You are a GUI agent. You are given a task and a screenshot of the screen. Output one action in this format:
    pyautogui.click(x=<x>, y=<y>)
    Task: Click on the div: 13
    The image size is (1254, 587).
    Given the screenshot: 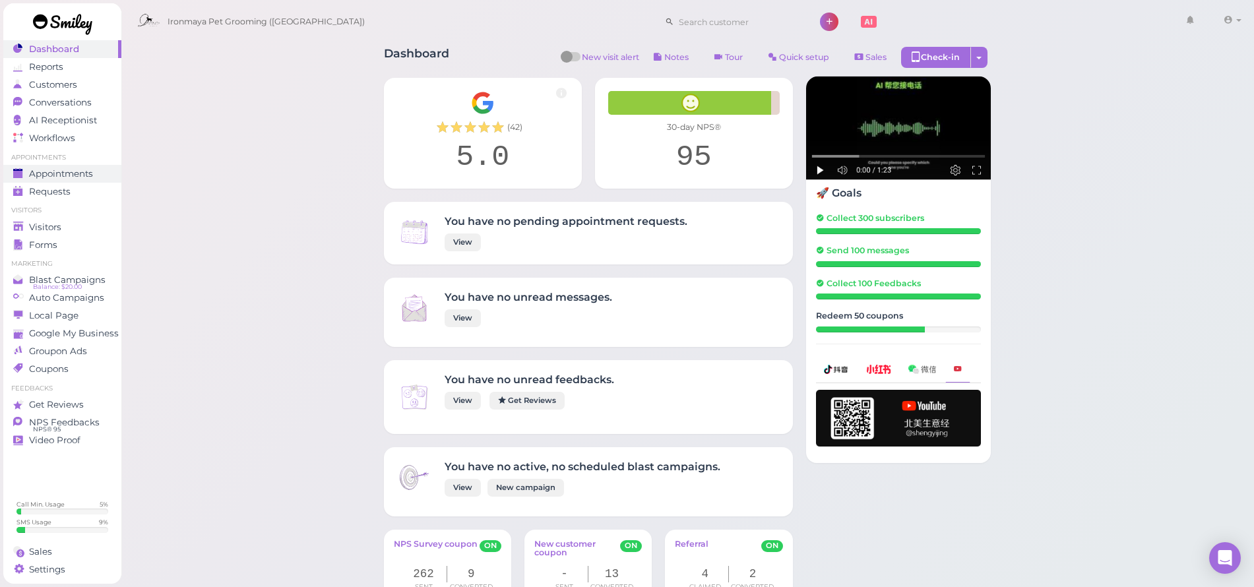 What is the action you would take?
    pyautogui.click(x=612, y=574)
    